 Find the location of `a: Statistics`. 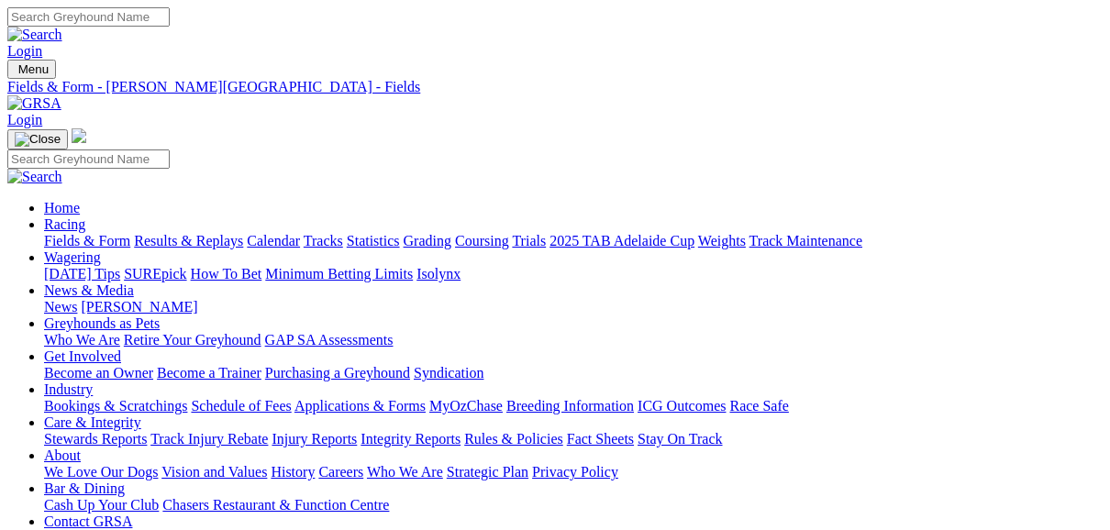

a: Statistics is located at coordinates (373, 240).